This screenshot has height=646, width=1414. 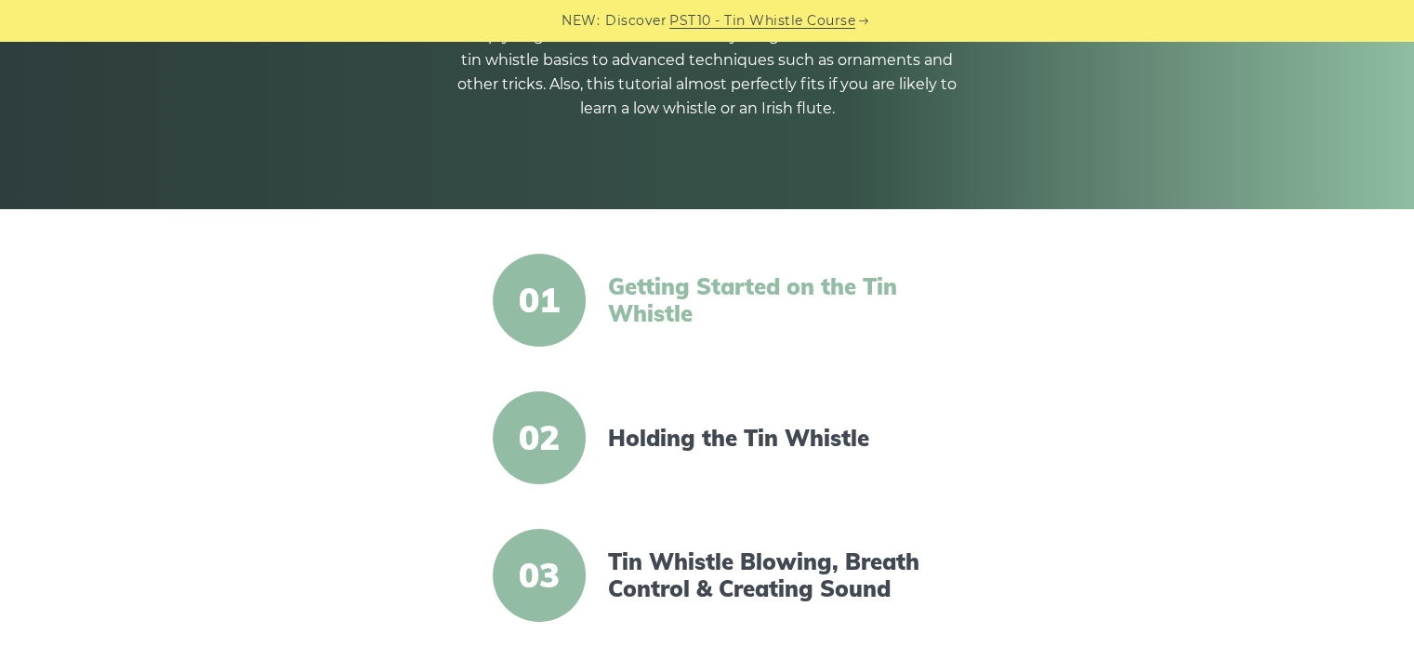 I want to click on span: 03, so click(x=539, y=575).